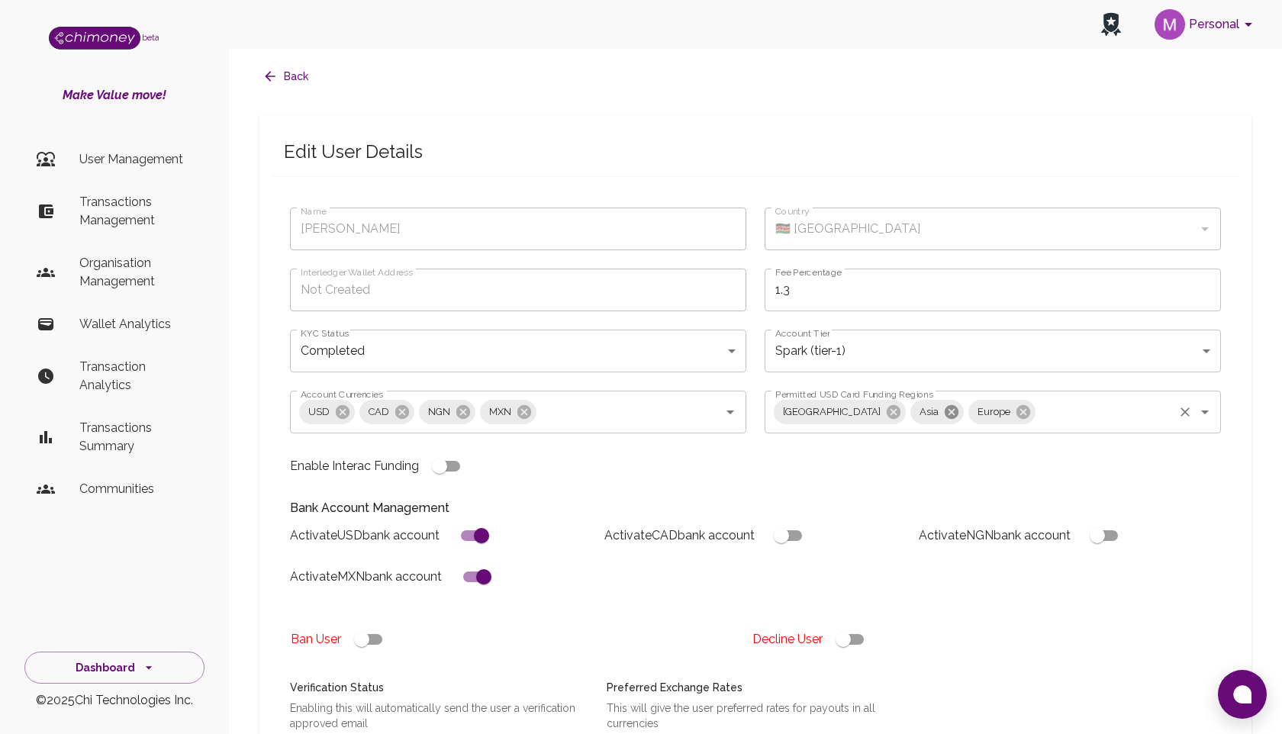 The width and height of the screenshot is (1282, 734). Describe the element at coordinates (1170, 24) in the screenshot. I see `img: avatar` at that location.